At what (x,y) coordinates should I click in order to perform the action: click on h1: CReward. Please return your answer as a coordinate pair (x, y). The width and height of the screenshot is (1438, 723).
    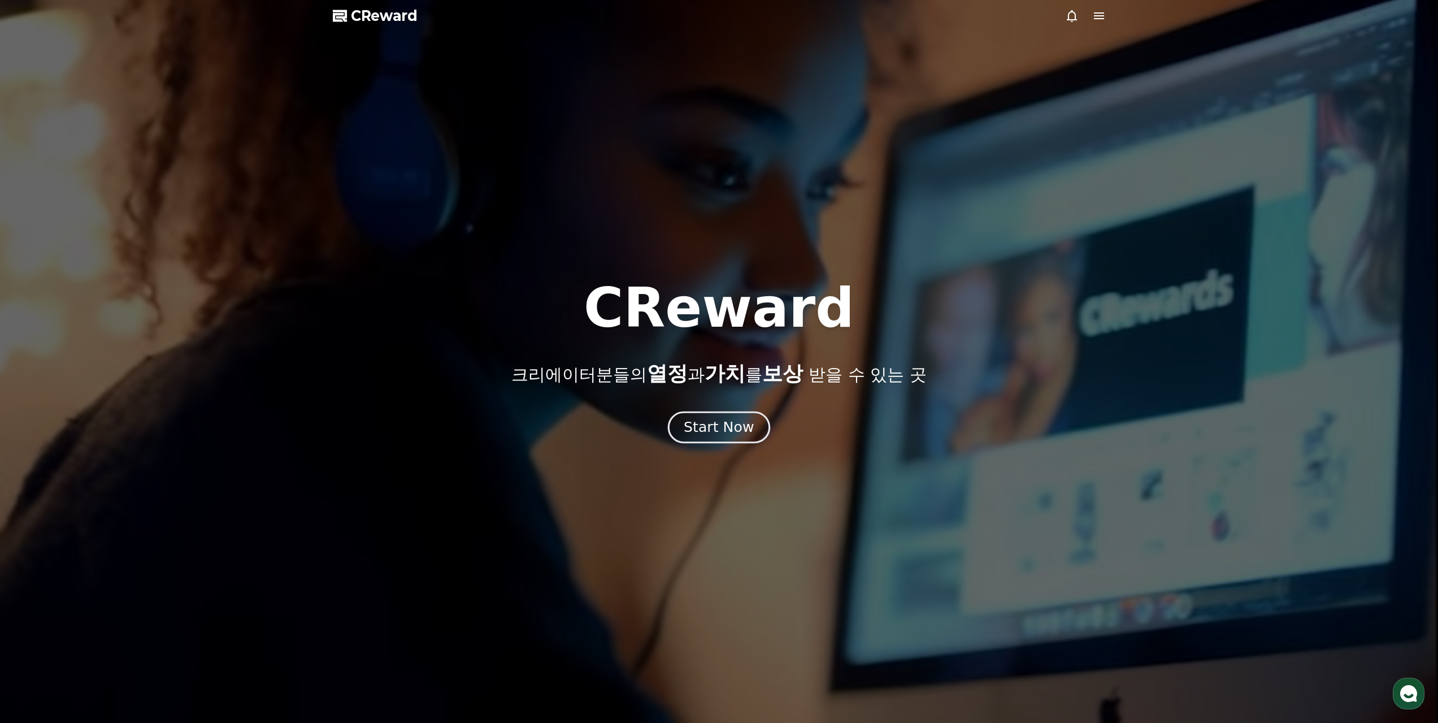
    Looking at the image, I should click on (719, 308).